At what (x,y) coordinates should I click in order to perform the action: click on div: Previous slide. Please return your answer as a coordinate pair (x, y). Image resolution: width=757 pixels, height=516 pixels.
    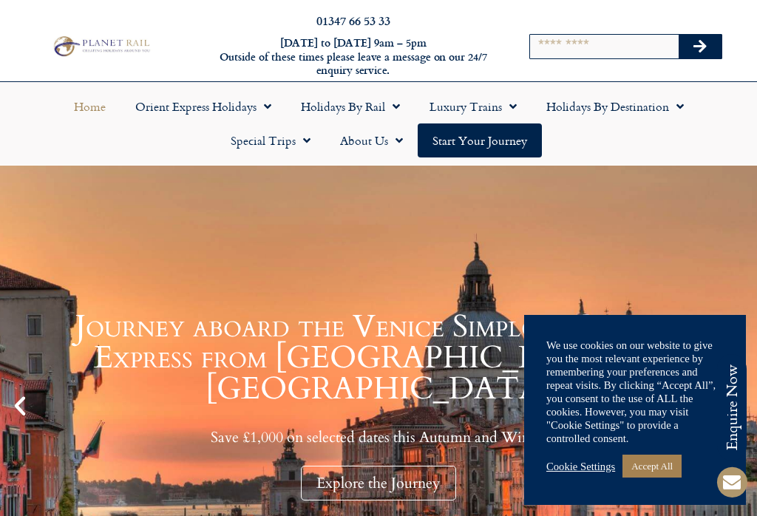
    Looking at the image, I should click on (20, 406).